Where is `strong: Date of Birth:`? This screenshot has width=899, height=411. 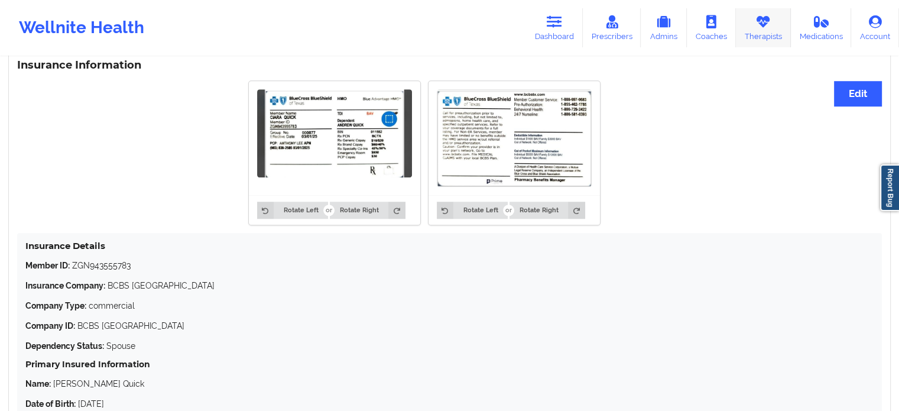
strong: Date of Birth: is located at coordinates (50, 404).